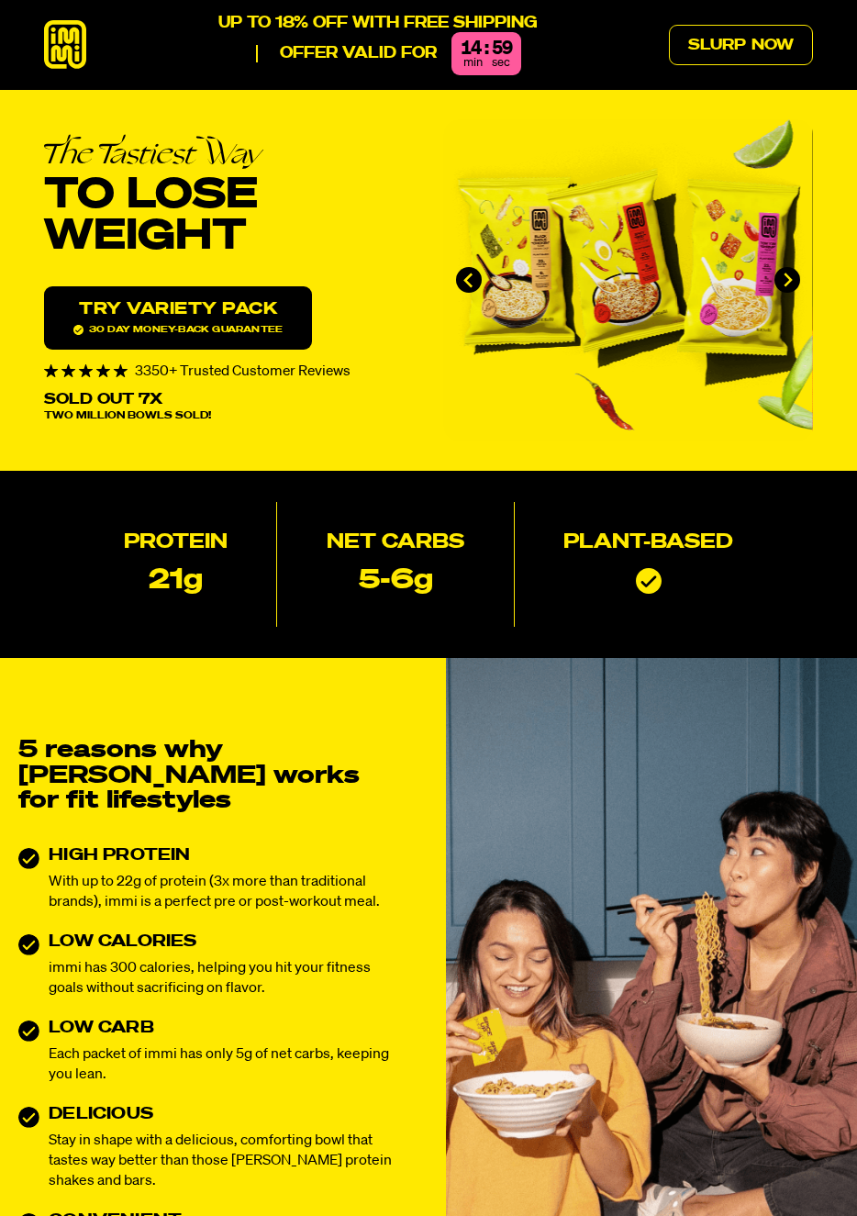 The width and height of the screenshot is (857, 1216). What do you see at coordinates (228, 153) in the screenshot?
I see `em: The Tastiest Way` at bounding box center [228, 153].